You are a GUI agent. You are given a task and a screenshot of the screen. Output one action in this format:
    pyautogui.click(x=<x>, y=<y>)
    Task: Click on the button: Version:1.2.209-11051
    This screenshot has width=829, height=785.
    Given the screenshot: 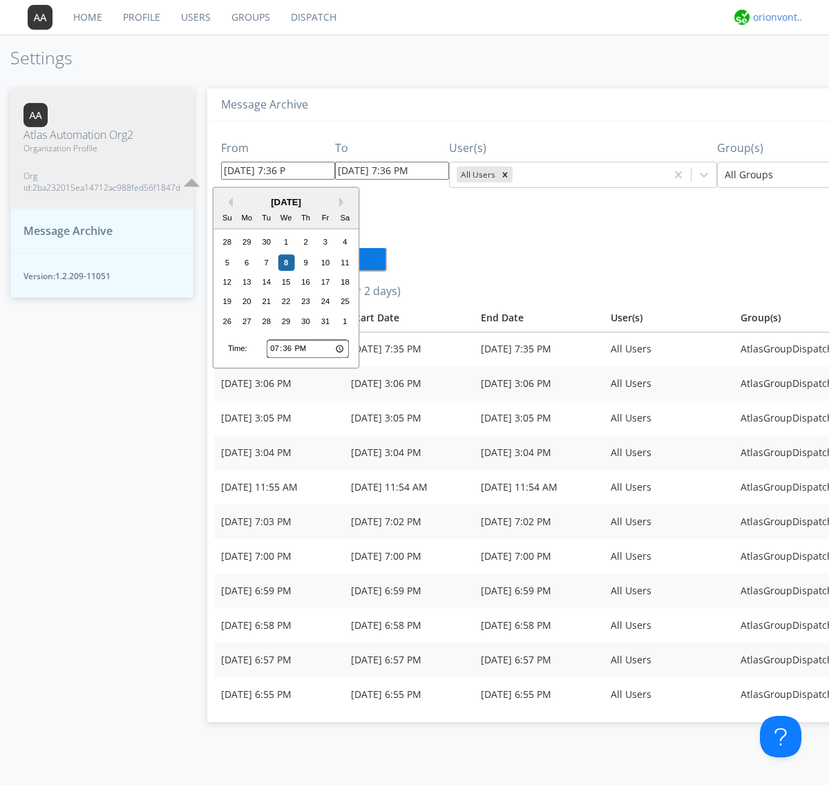 What is the action you would take?
    pyautogui.click(x=102, y=275)
    